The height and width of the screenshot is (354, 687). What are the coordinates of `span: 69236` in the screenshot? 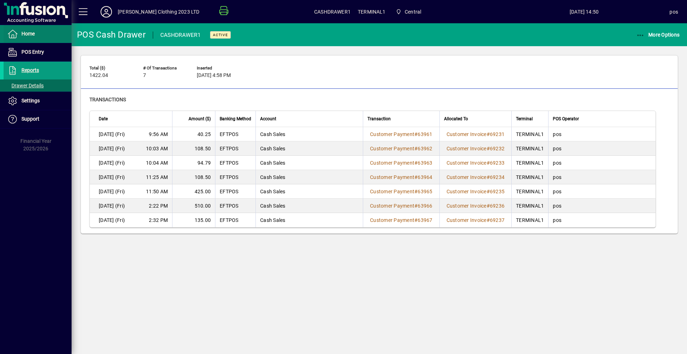 It's located at (497, 206).